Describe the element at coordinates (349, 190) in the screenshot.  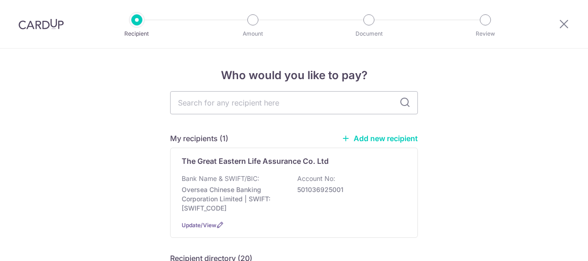
I see `p: 501036925001` at that location.